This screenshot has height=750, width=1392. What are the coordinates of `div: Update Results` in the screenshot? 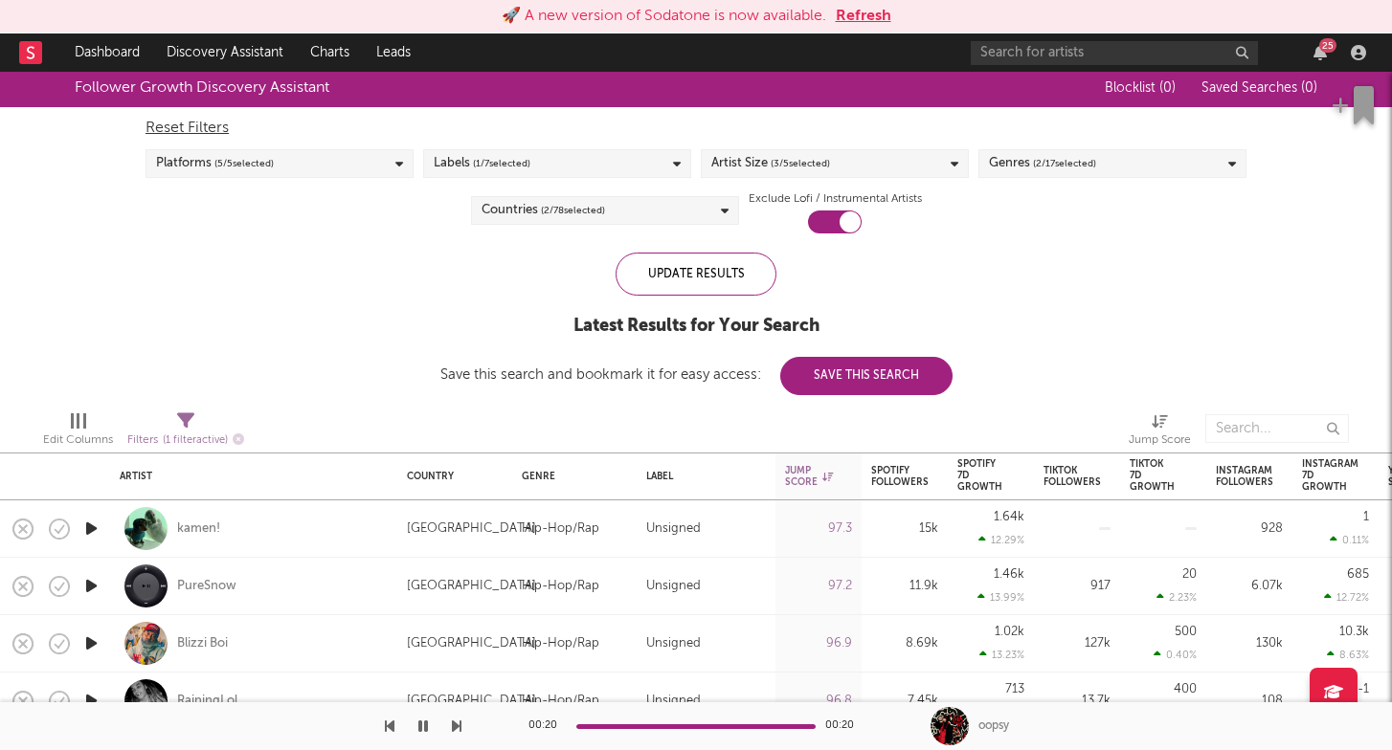 It's located at (696, 274).